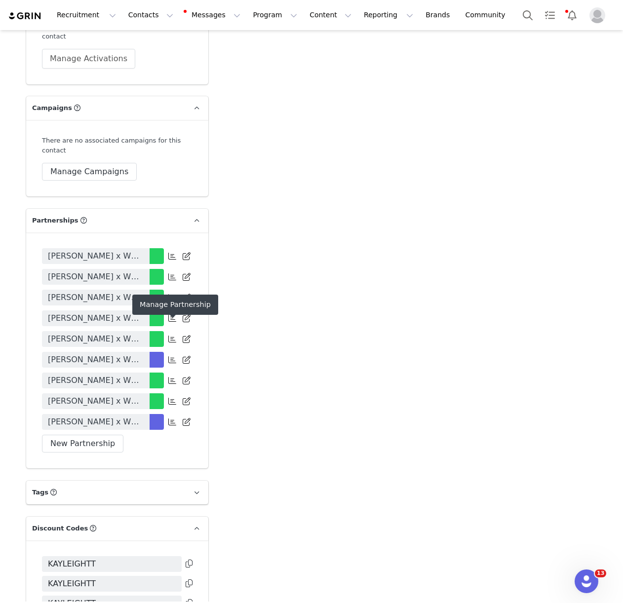 The height and width of the screenshot is (603, 623). What do you see at coordinates (599, 15) in the screenshot?
I see `button: Profile` at bounding box center [599, 15].